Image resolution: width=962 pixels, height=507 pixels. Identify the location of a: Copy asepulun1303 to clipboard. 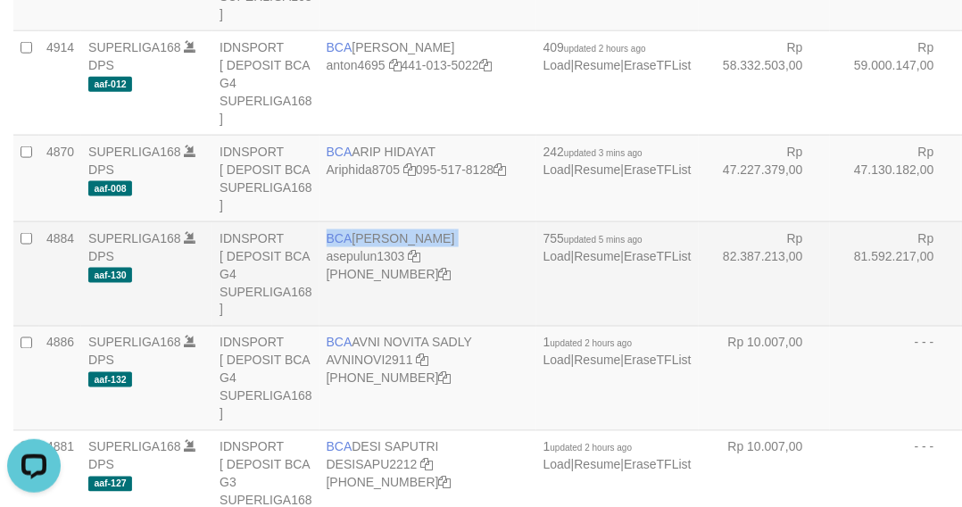
(415, 256).